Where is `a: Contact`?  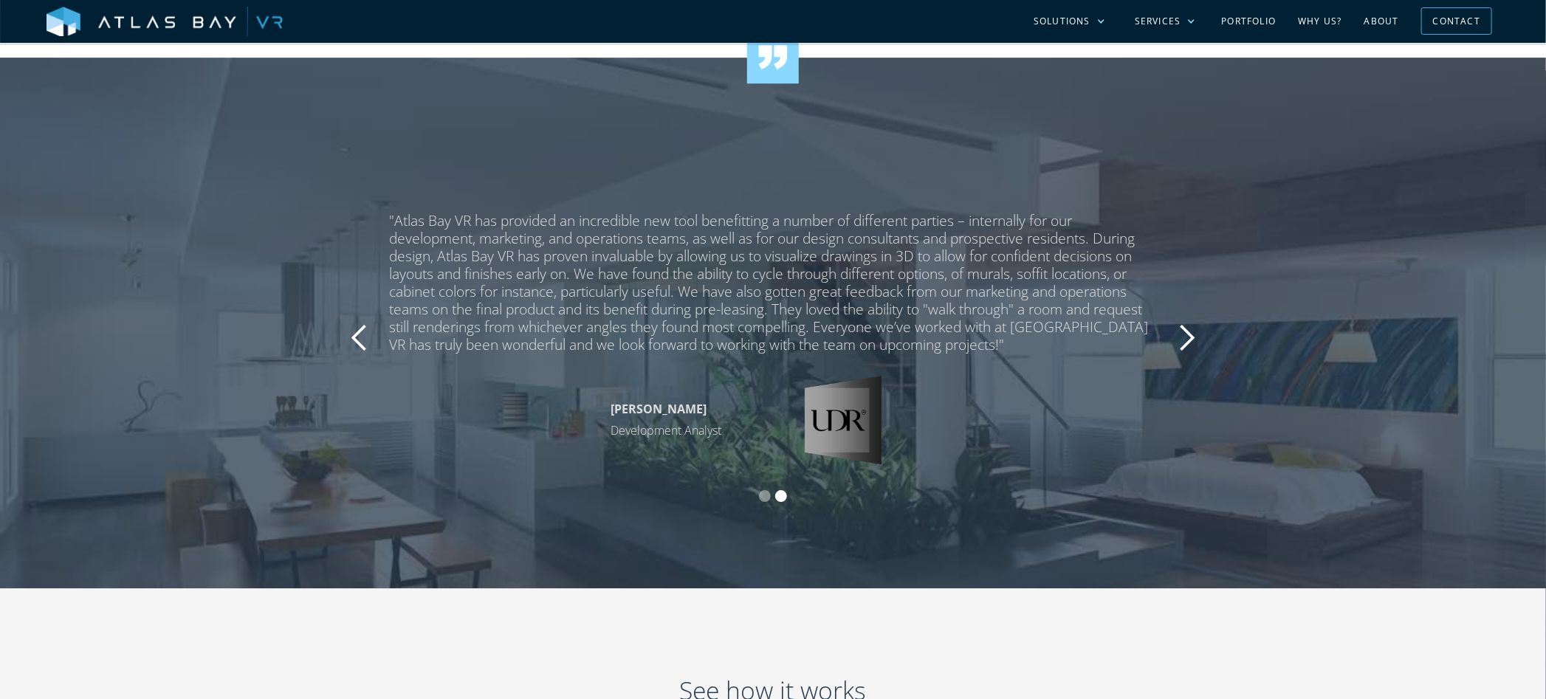
a: Contact is located at coordinates (1457, 21).